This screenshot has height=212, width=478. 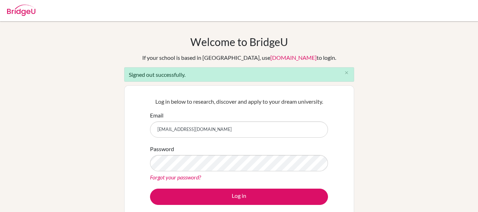 What do you see at coordinates (239, 102) in the screenshot?
I see `p: Log in below to research, discover and apply to your dream university.` at bounding box center [239, 102].